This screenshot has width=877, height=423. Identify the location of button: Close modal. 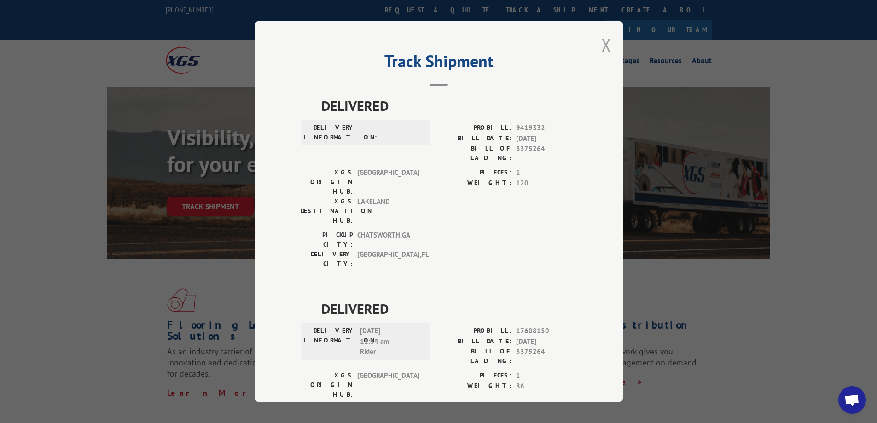
(606, 45).